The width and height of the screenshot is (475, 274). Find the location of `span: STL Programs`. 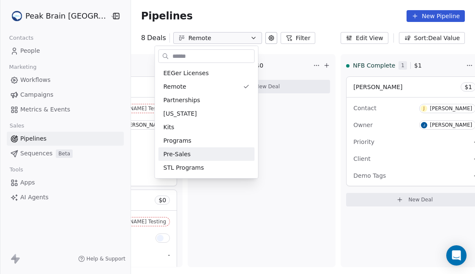

span: STL Programs is located at coordinates (184, 168).